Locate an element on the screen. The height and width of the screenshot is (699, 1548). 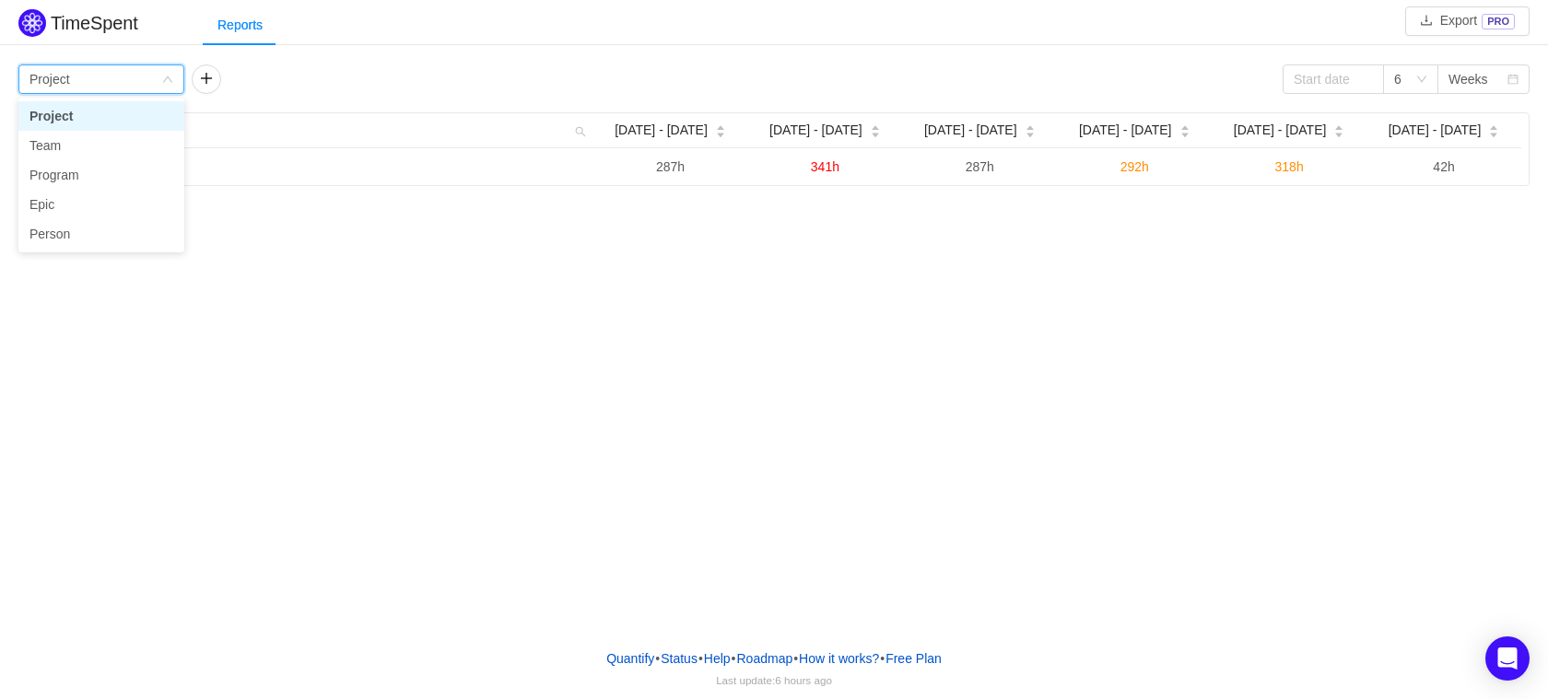
button: icon: plus is located at coordinates (206, 79).